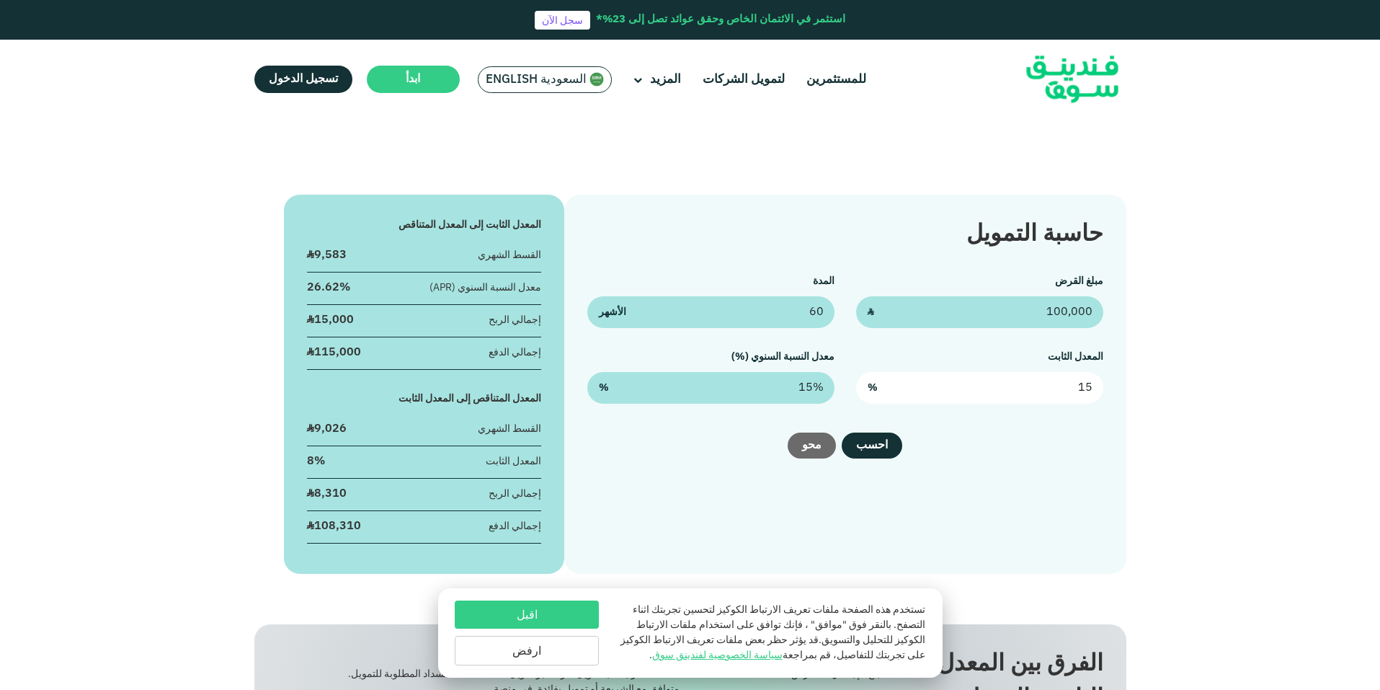  What do you see at coordinates (769, 633) in the screenshot?
I see `p: تستخدم هذه الصفحة ملفات تعريف الارتباط الكوكيز لتحسين تجربتك اثناء التصفح. بالنقر فوق "موافق" ، ف...` at bounding box center [769, 633].